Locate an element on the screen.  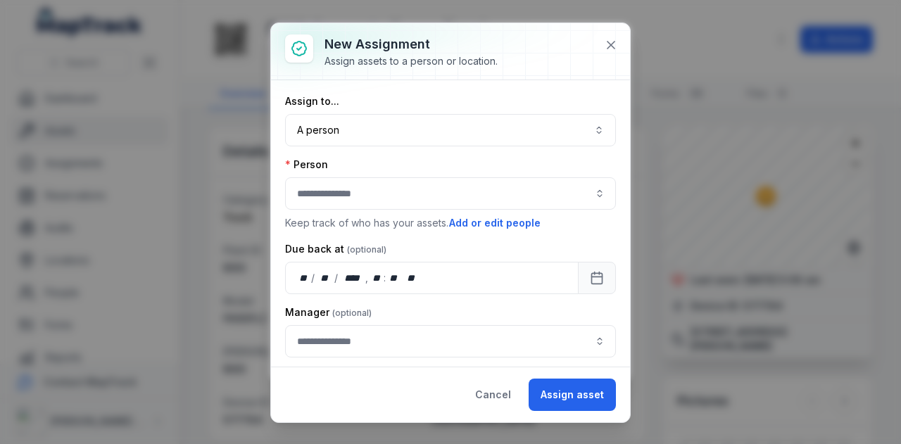
button: Add or edit people is located at coordinates (495, 223).